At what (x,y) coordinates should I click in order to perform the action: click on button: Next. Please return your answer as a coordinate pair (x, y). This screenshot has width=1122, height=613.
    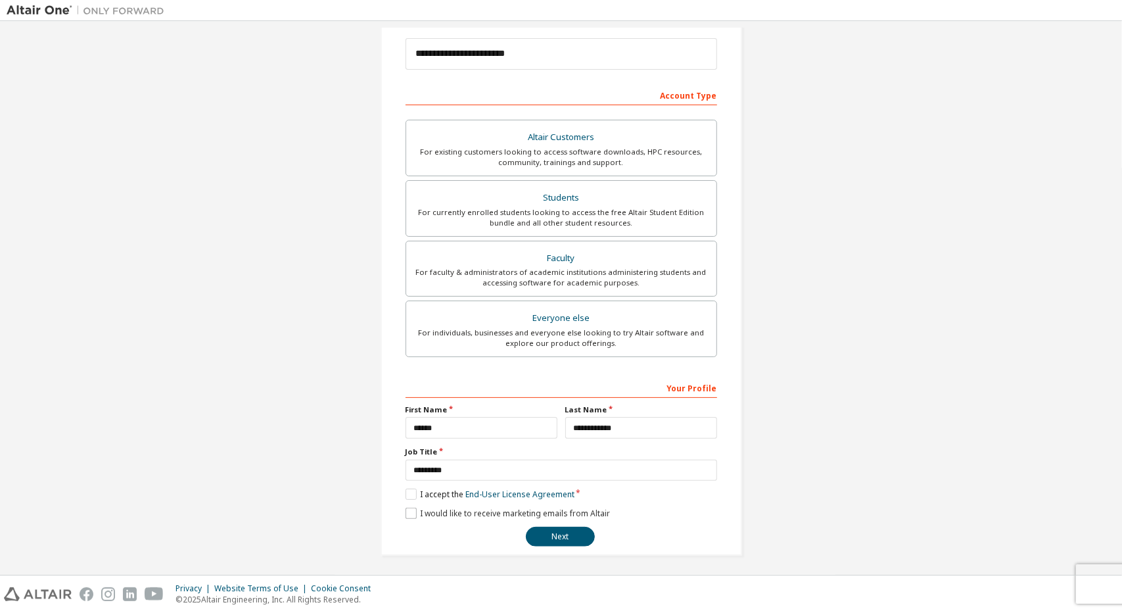
    Looking at the image, I should click on (560, 536).